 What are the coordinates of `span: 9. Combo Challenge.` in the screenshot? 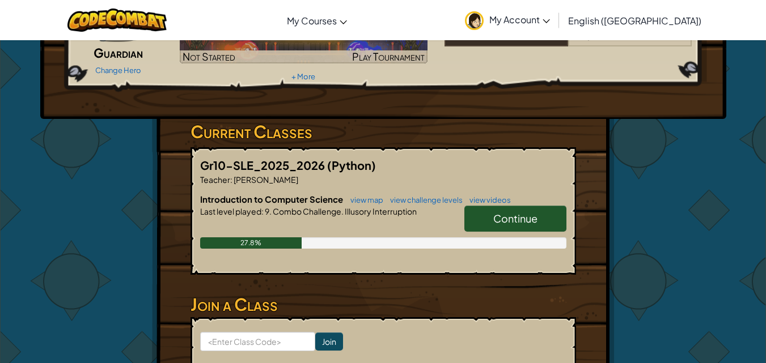 It's located at (303, 211).